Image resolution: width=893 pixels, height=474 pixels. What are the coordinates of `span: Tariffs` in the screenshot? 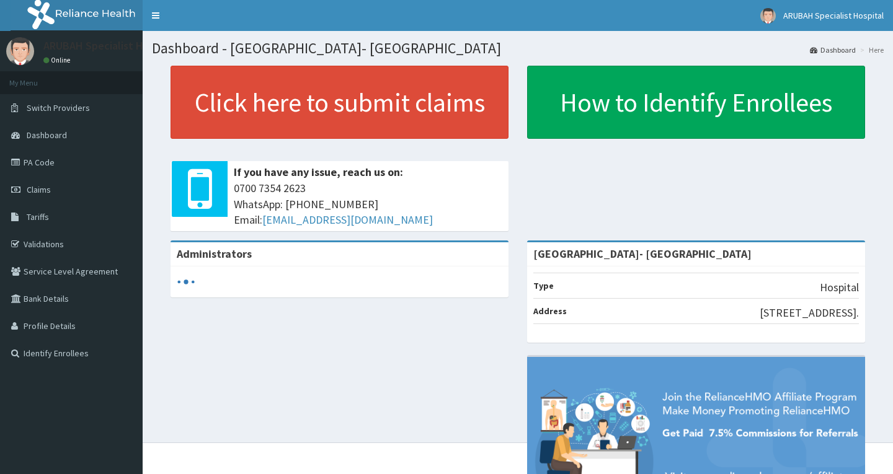 It's located at (38, 217).